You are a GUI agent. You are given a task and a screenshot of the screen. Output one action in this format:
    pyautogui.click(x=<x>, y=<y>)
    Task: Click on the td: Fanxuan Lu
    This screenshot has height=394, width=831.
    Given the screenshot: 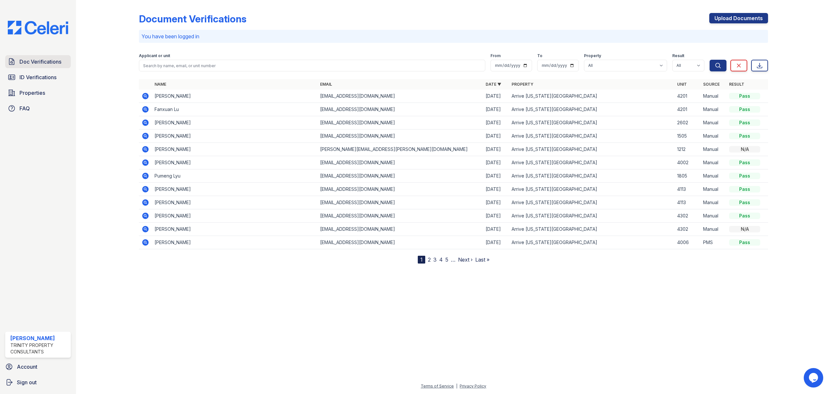 What is the action you would take?
    pyautogui.click(x=235, y=109)
    